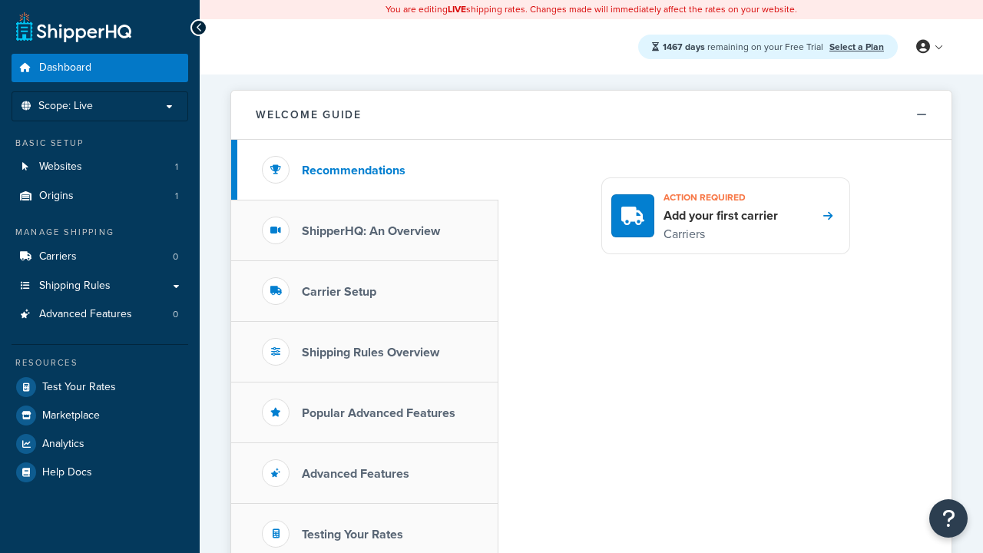 This screenshot has height=553, width=983. What do you see at coordinates (100, 314) in the screenshot?
I see `a: Advanced Features0` at bounding box center [100, 314].